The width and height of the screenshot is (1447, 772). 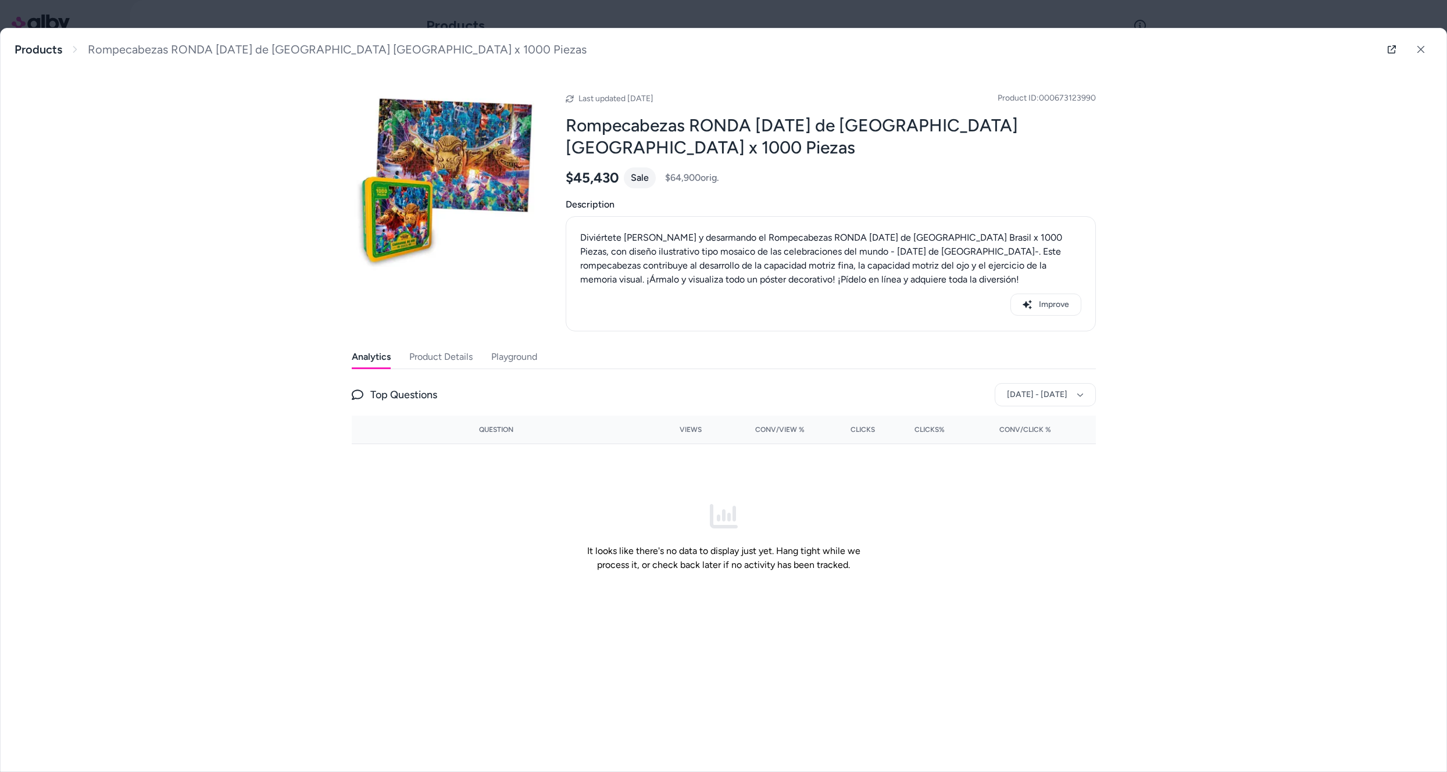 What do you see at coordinates (496, 430) in the screenshot?
I see `span: Question` at bounding box center [496, 430].